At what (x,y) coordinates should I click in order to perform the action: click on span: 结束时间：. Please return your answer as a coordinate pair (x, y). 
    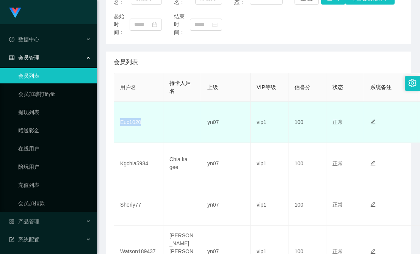
    Looking at the image, I should click on (182, 24).